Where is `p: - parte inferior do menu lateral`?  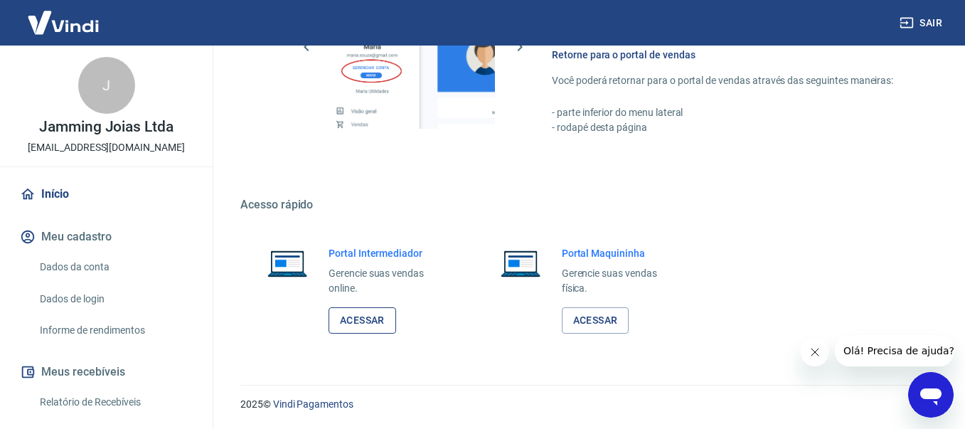
p: - parte inferior do menu lateral is located at coordinates (724, 112).